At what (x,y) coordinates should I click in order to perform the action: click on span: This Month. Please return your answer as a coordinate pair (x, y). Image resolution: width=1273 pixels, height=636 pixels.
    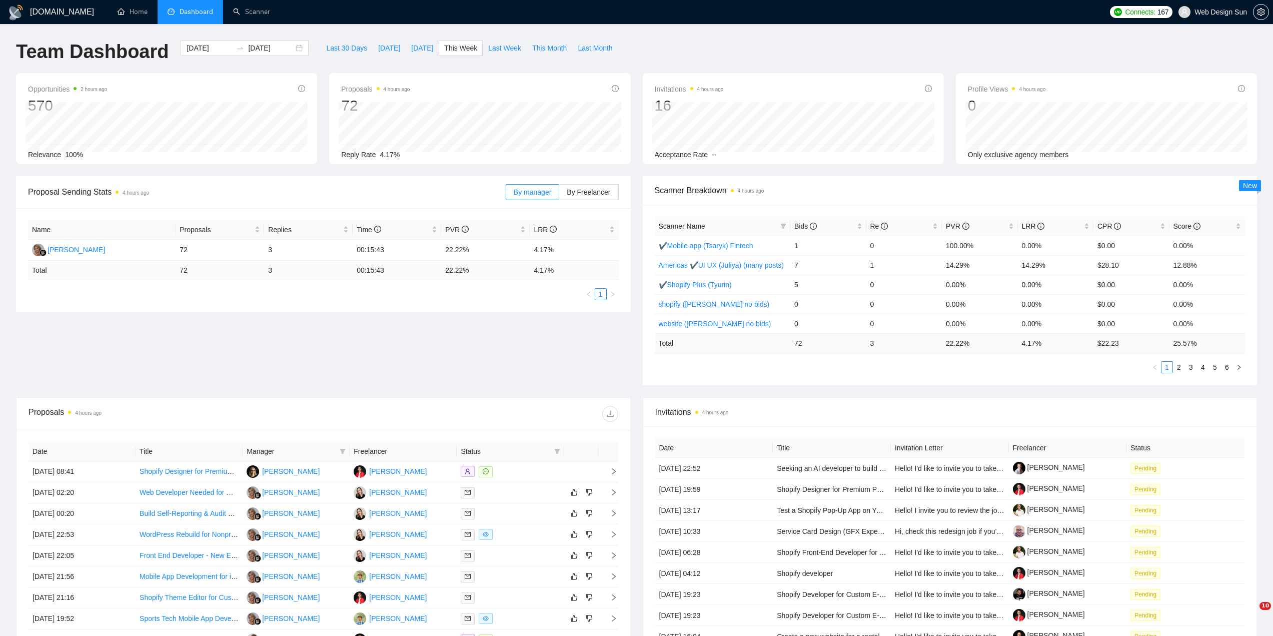
    Looking at the image, I should click on (549, 48).